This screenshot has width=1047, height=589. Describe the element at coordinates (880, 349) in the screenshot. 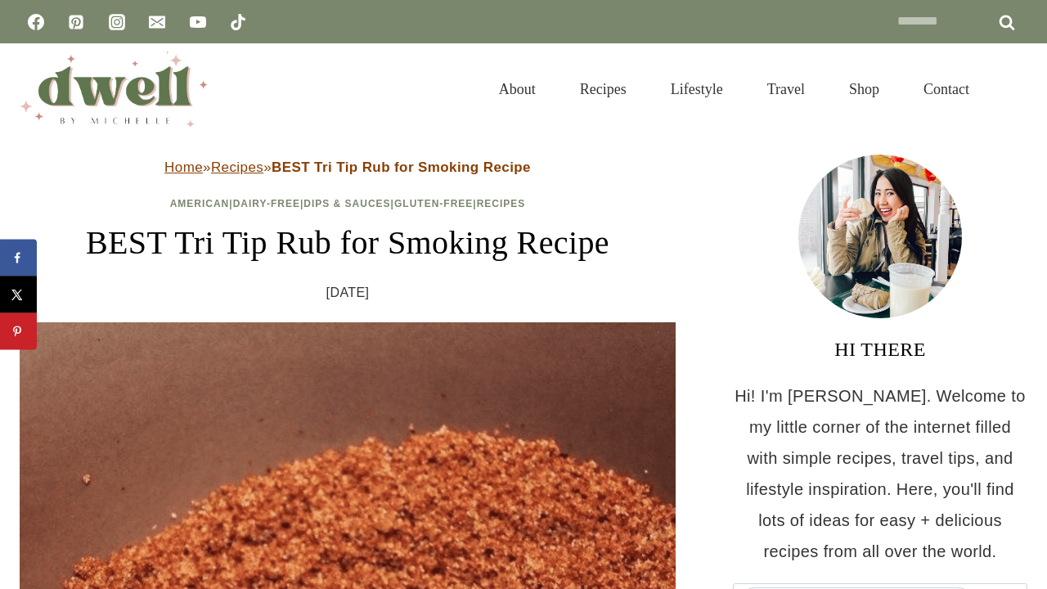

I see `h3: HI THERE` at that location.